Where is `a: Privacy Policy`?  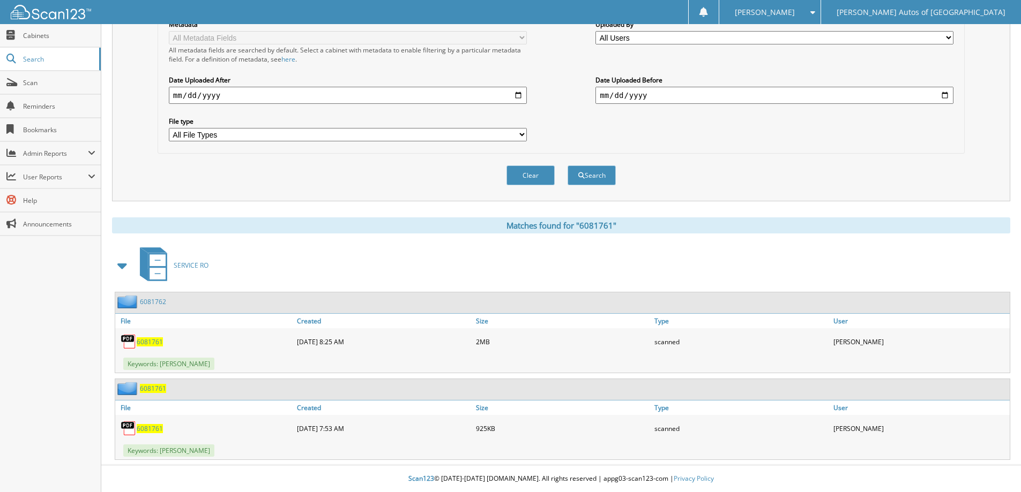
a: Privacy Policy is located at coordinates (693, 478).